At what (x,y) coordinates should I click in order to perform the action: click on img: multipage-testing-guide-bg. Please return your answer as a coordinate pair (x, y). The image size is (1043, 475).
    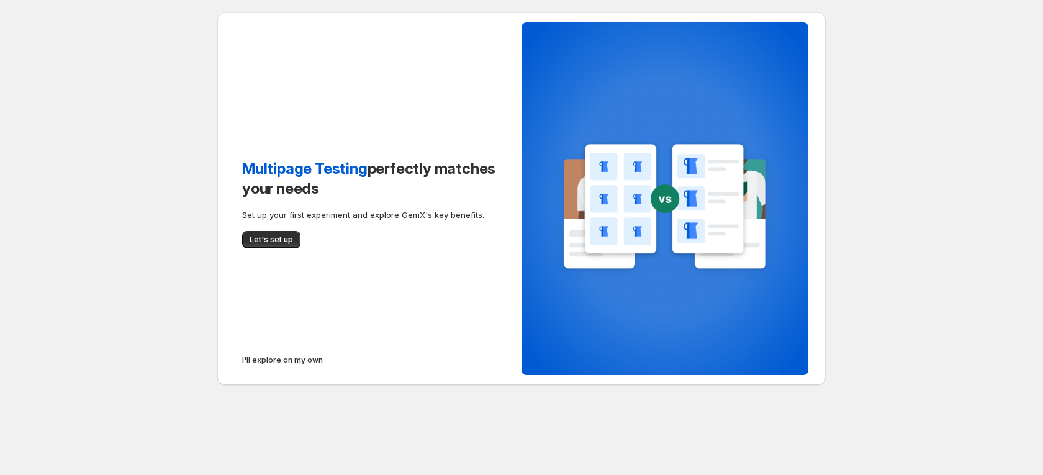
    Looking at the image, I should click on (665, 212).